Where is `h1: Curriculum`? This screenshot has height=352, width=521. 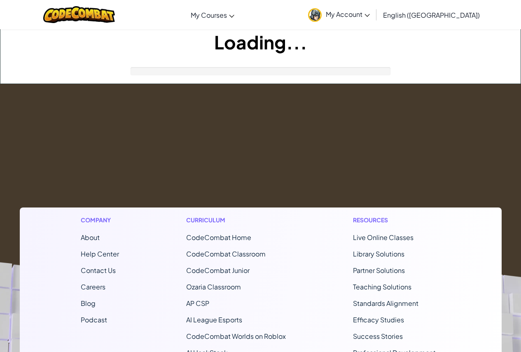 h1: Curriculum is located at coordinates (236, 220).